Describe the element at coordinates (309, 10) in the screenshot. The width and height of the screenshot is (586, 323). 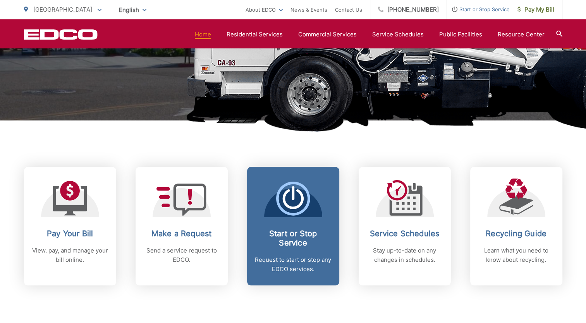
I see `a: News & Events` at that location.